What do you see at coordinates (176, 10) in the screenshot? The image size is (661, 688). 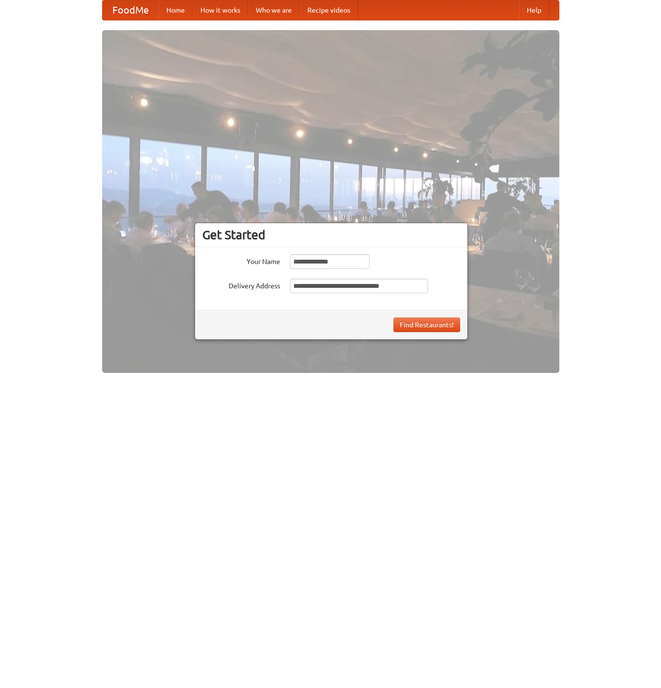 I see `a: Home` at bounding box center [176, 10].